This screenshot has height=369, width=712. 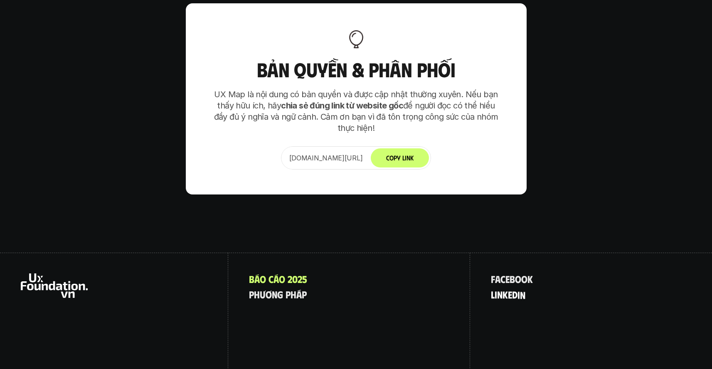 I want to click on h3: Bản quyền & Phân phối, so click(x=356, y=69).